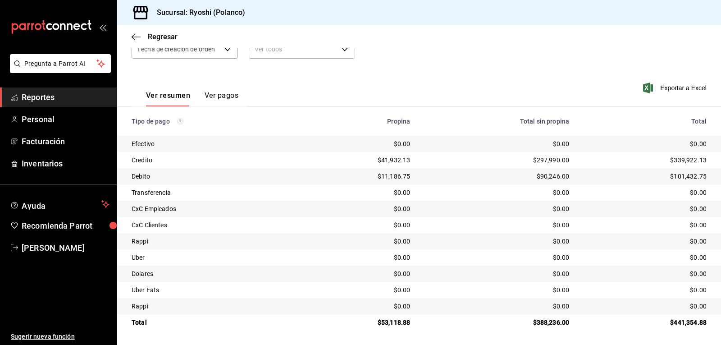  Describe the element at coordinates (676, 88) in the screenshot. I see `span: Exportar a Excel` at that location.